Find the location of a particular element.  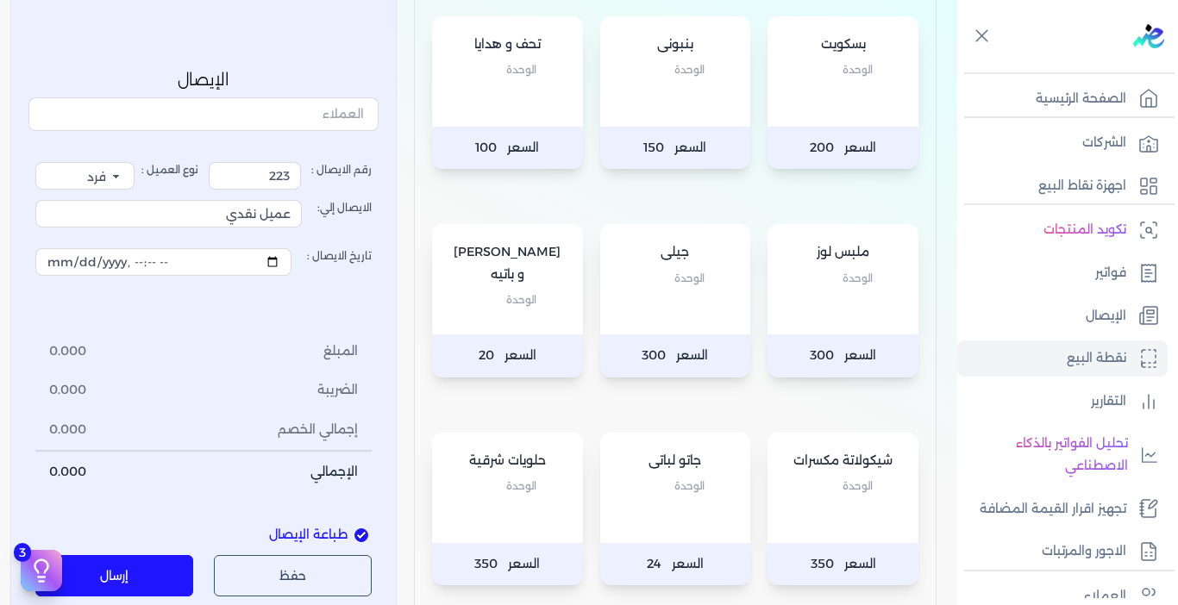

span: 150 is located at coordinates (654, 148).